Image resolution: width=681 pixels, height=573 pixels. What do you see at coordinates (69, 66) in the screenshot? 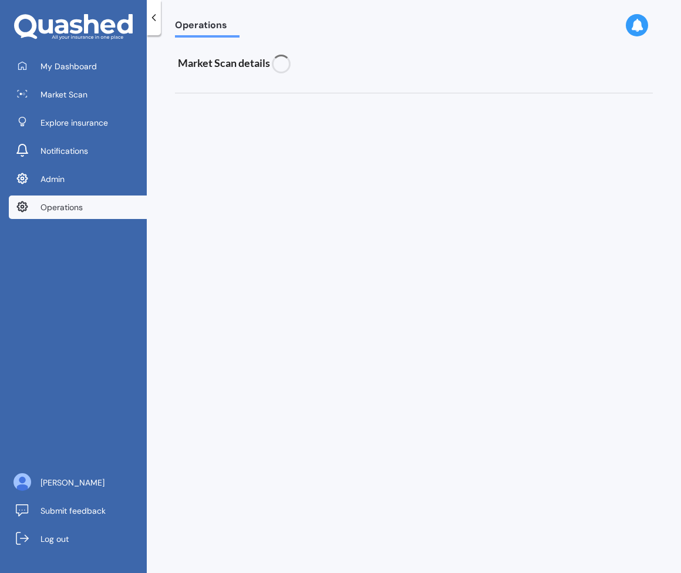
I see `span: My Dashboard` at bounding box center [69, 66].